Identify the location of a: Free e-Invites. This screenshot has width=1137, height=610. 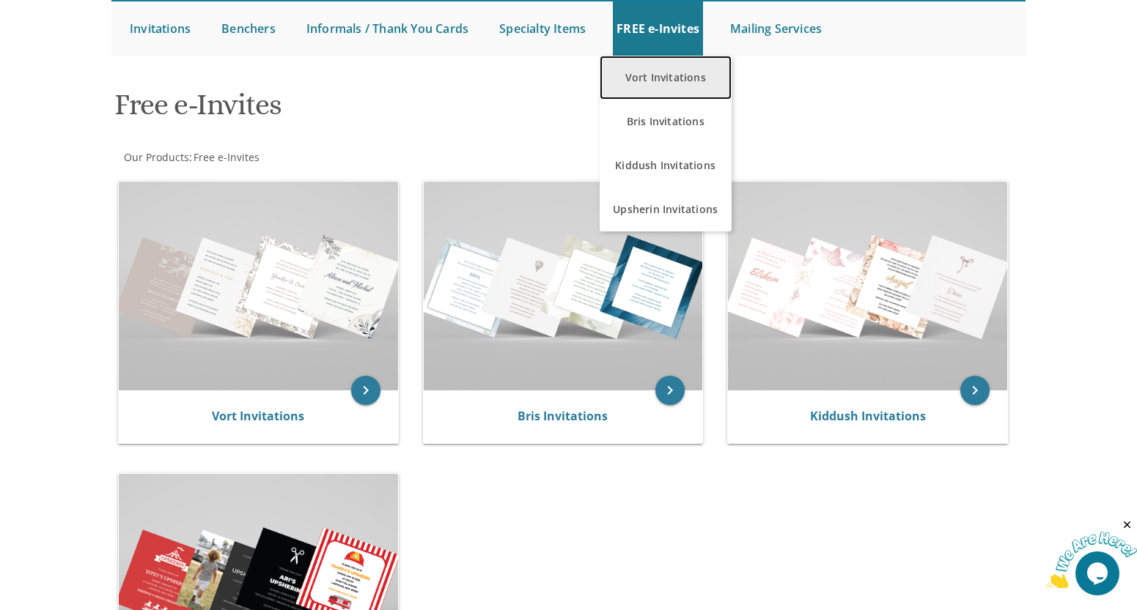
(226, 157).